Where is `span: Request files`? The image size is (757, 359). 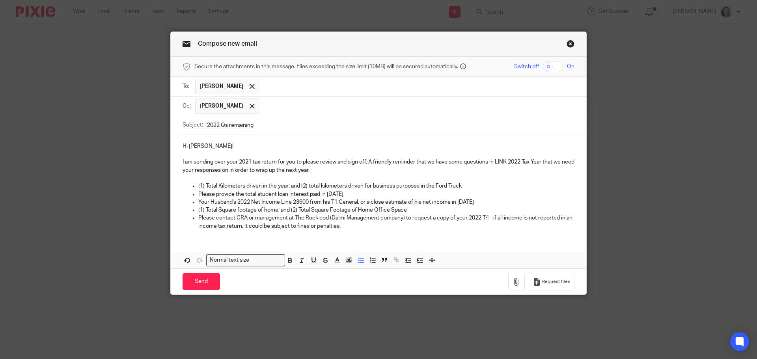 span: Request files is located at coordinates (556, 282).